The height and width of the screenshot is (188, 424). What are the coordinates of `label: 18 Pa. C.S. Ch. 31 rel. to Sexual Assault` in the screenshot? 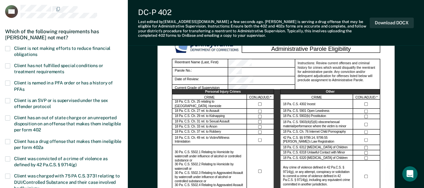 It's located at (202, 122).